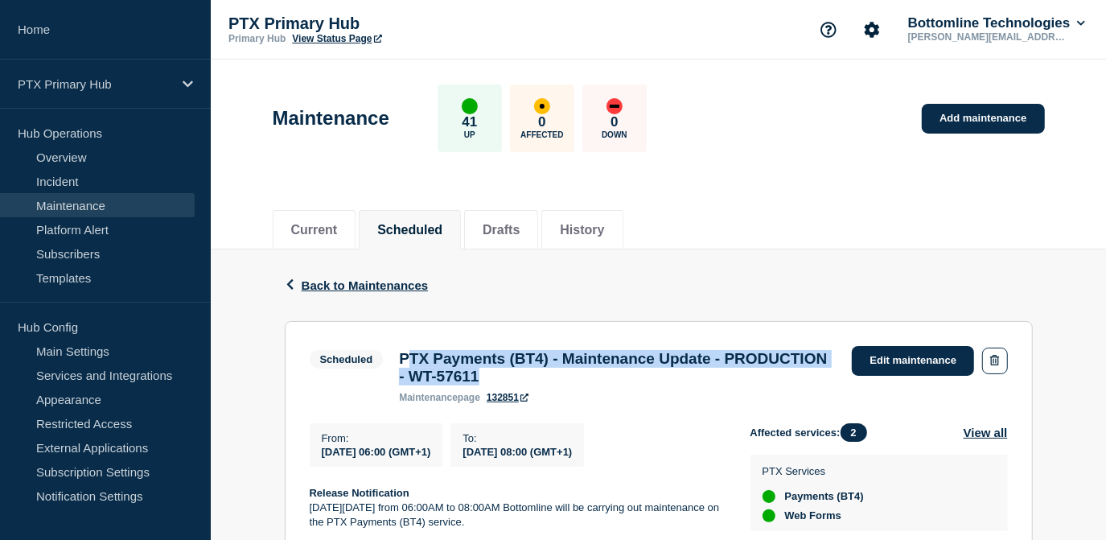 The image size is (1106, 540). Describe the element at coordinates (541, 134) in the screenshot. I see `p: Affected` at that location.